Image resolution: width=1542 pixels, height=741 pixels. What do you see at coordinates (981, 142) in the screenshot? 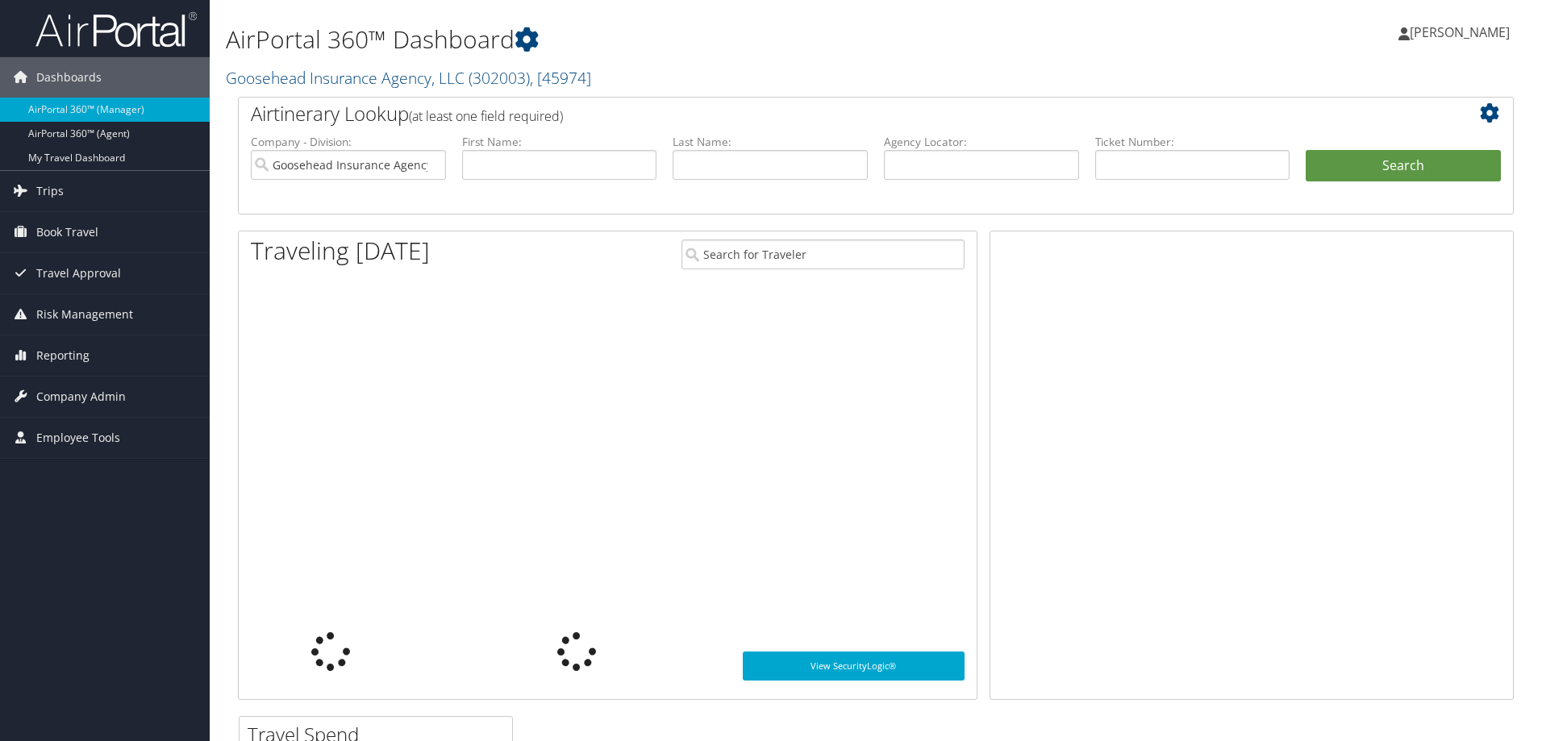
I see `label: Agency Locator:` at bounding box center [981, 142].